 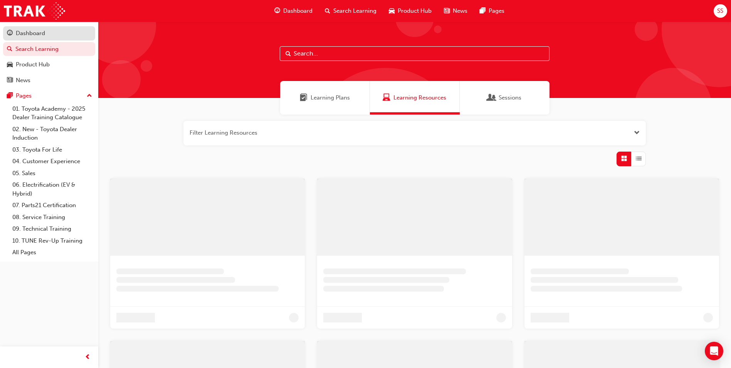 I want to click on span: Product Hub, so click(x=415, y=11).